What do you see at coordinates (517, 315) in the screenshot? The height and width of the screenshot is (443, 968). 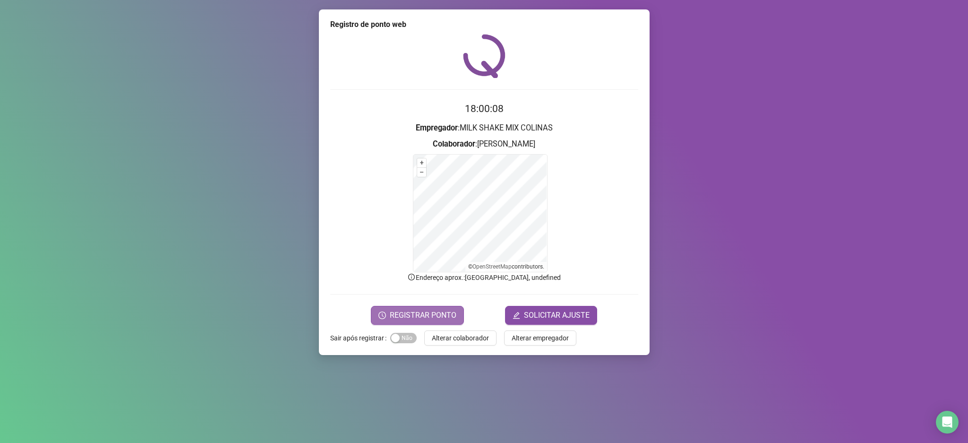 I see `span: edit` at bounding box center [517, 315].